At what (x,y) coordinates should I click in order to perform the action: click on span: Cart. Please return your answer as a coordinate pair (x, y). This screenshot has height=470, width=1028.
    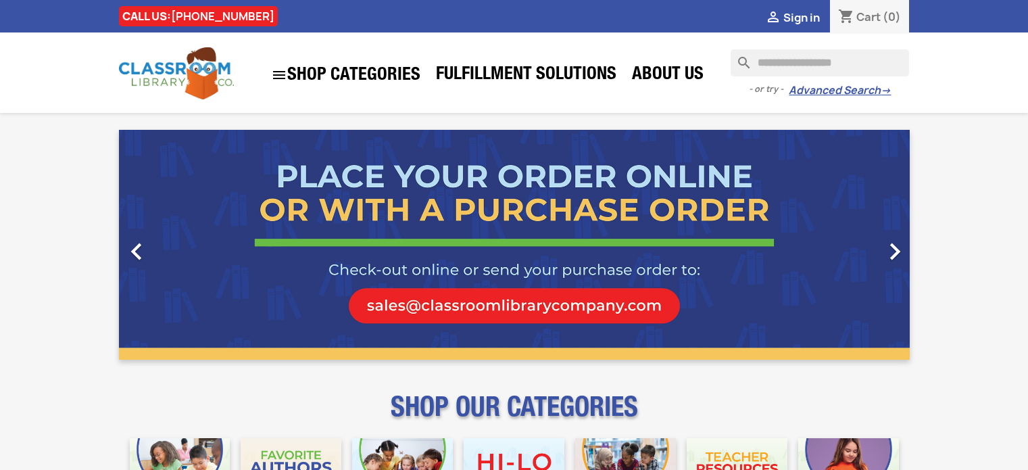
    Looking at the image, I should click on (868, 17).